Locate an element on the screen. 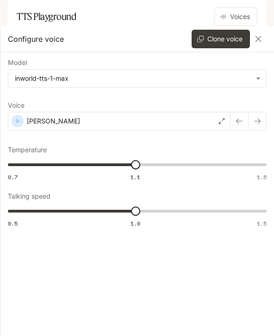 The image size is (274, 336). p: Voice is located at coordinates (16, 105).